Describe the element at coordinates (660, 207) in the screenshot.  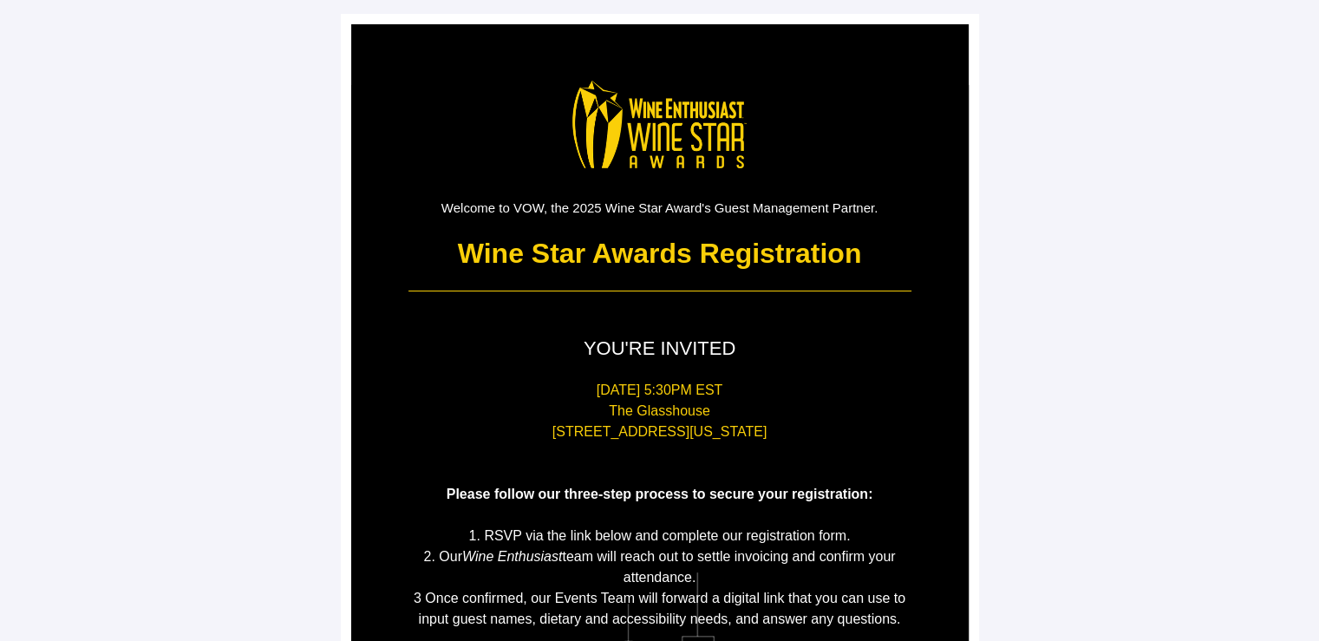
I see `p: Welcome to VOW, the 2025 Wine Star Award's Guest Management Partner.` at that location.